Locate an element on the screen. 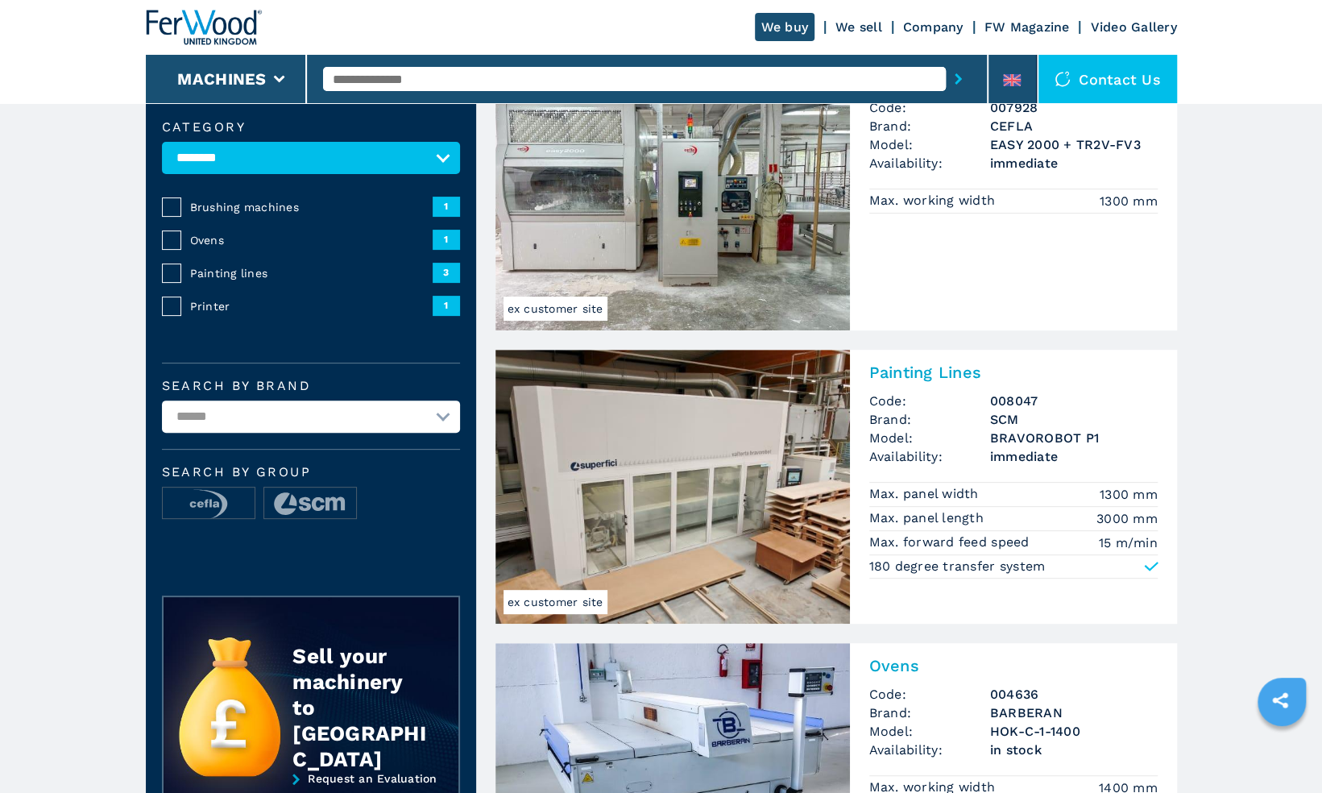  a: Company is located at coordinates (933, 27).